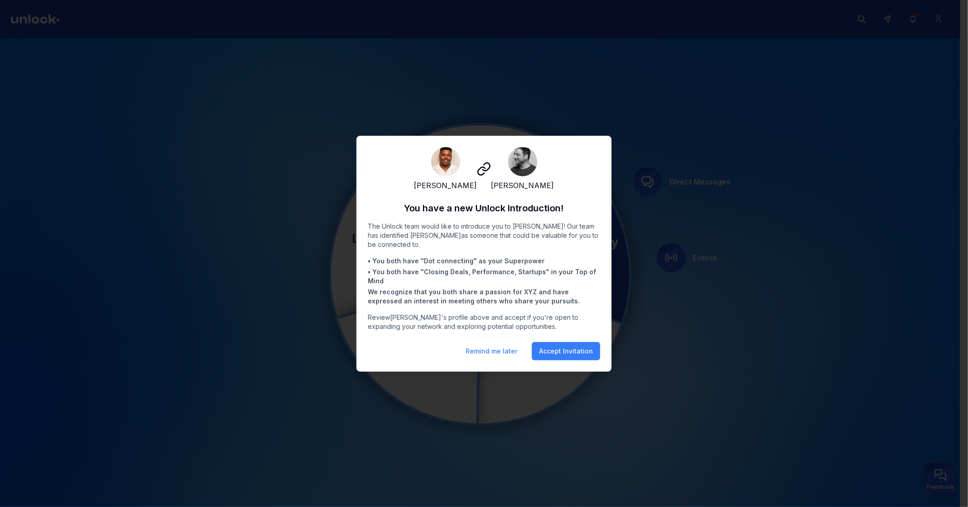 The width and height of the screenshot is (968, 507). I want to click on img: 926A1835.jpg, so click(446, 162).